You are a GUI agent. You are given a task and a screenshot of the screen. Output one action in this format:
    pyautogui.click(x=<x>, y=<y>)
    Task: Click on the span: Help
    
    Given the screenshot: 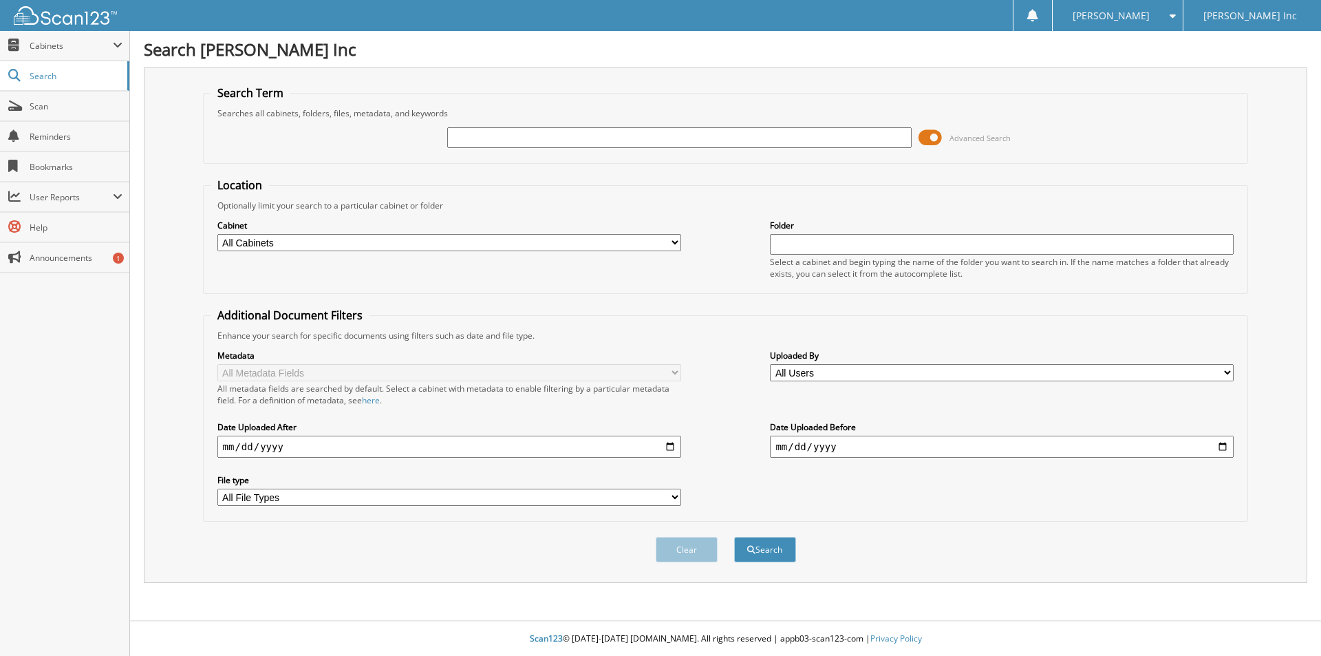 What is the action you would take?
    pyautogui.click(x=76, y=227)
    